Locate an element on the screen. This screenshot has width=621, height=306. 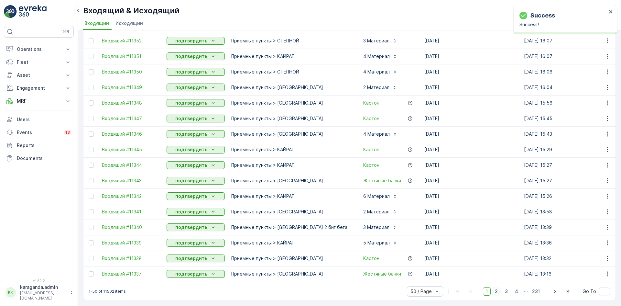
a: Documents is located at coordinates (39, 158).